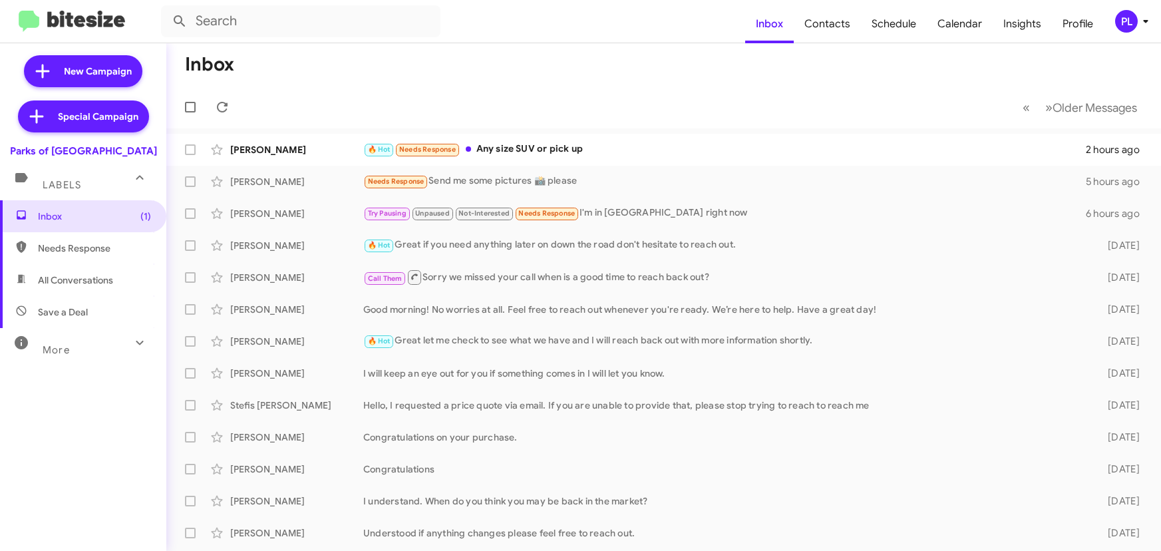 The image size is (1161, 551). What do you see at coordinates (960, 24) in the screenshot?
I see `a: Calendar` at bounding box center [960, 24].